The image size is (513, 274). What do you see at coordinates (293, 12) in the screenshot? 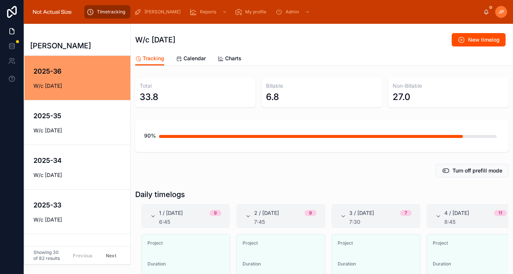
I see `a: Admin` at bounding box center [293, 12].